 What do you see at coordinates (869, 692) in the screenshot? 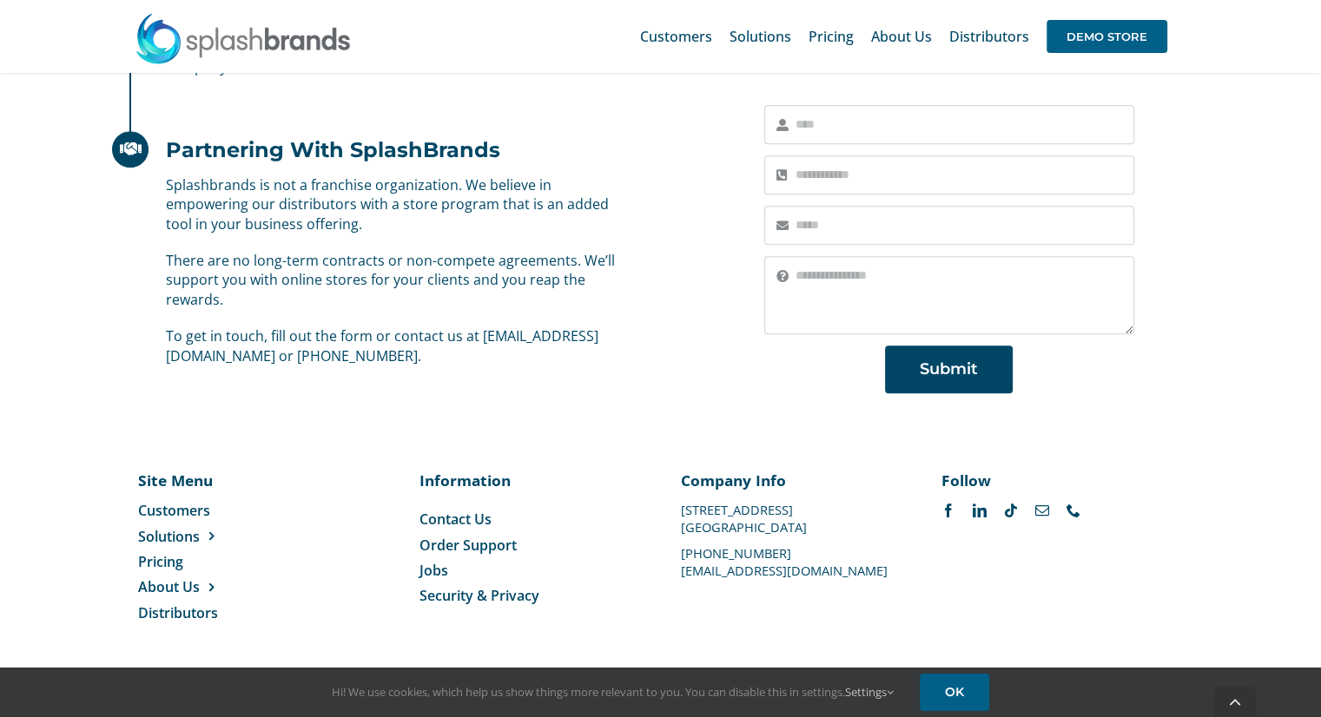
I see `a: Settings` at bounding box center [869, 692].